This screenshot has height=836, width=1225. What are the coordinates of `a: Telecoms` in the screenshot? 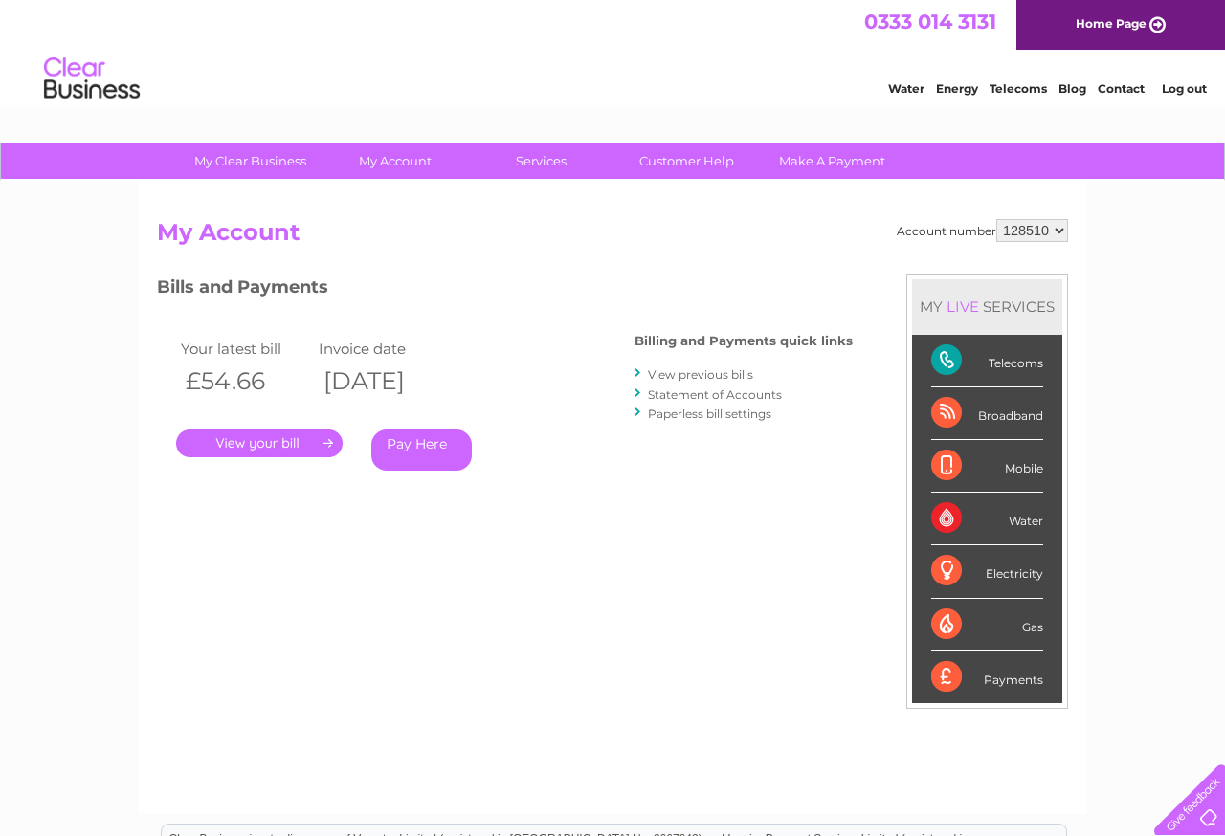 It's located at (1018, 88).